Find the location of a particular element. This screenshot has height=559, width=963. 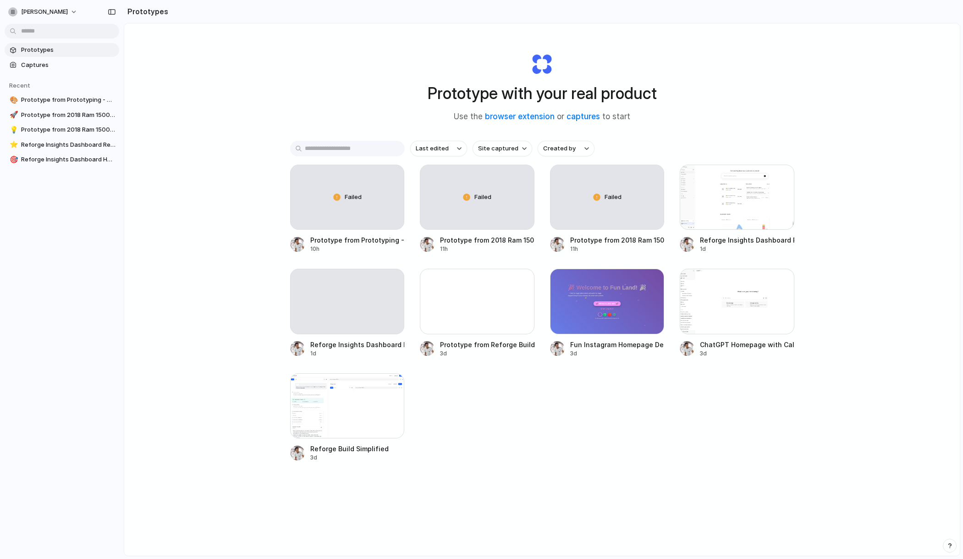

a: ChatGPT Homepage with Callout CardsChatGPT Homepage with Callout Cards3d is located at coordinates (737, 313).